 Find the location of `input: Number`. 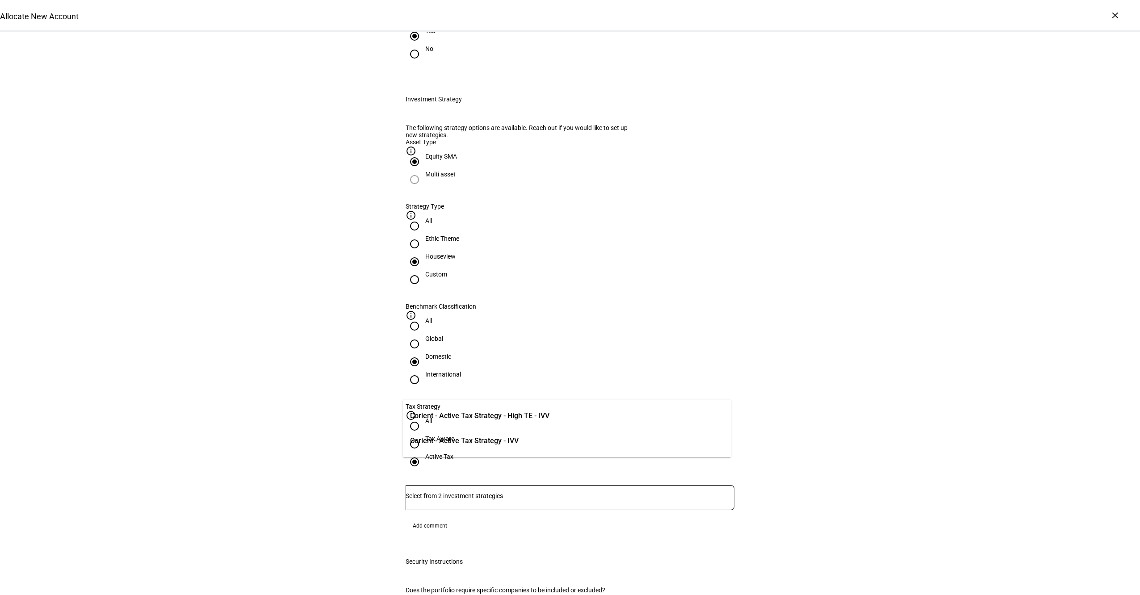

input: Number is located at coordinates (570, 496).